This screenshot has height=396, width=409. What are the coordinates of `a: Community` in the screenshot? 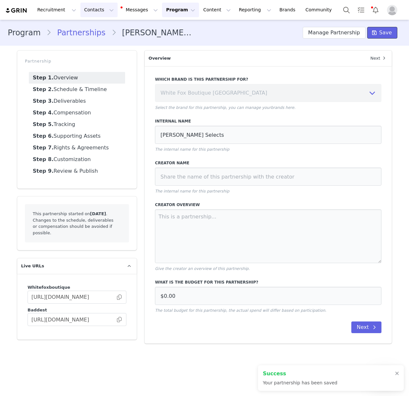 It's located at (320, 10).